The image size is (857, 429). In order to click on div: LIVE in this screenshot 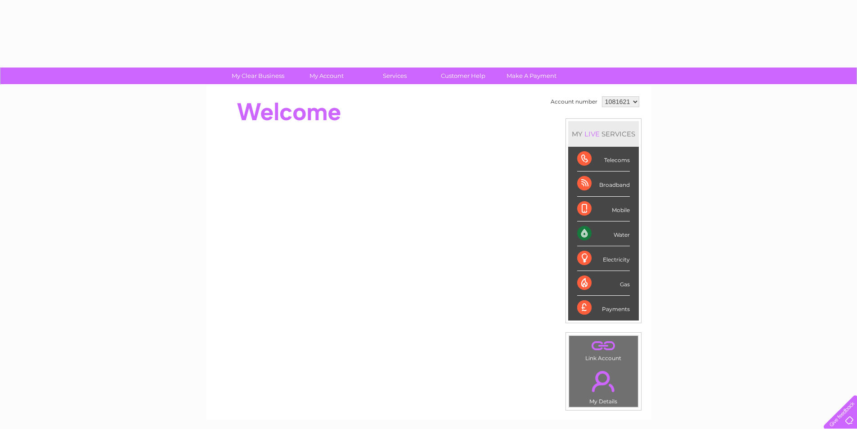, I will do `click(592, 134)`.